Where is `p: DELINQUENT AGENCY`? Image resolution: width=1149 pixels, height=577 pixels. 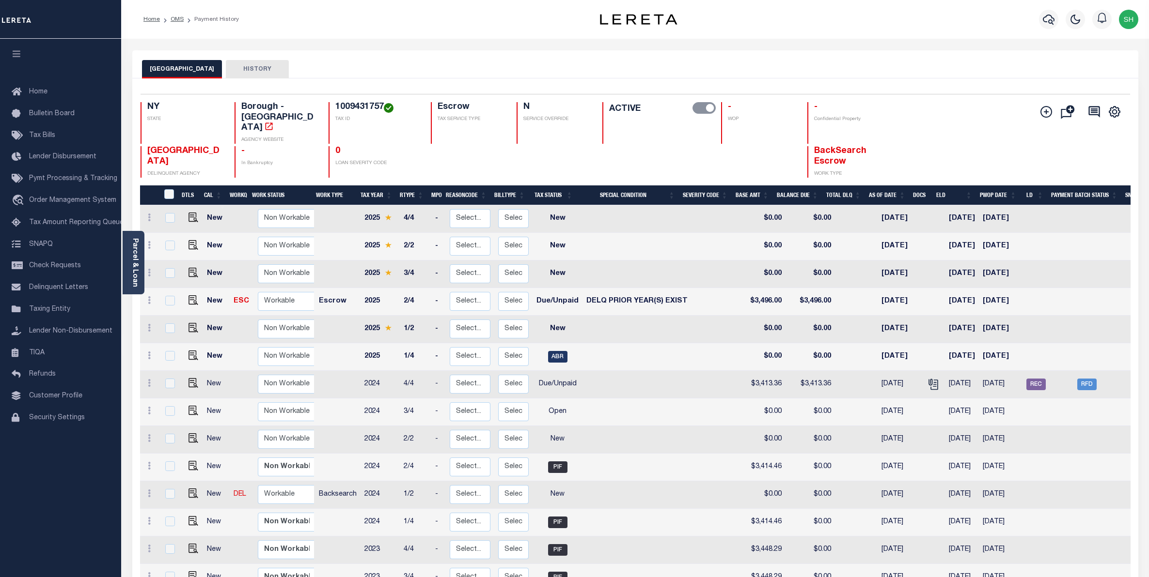
p: DELINQUENT AGENCY is located at coordinates (185, 174).